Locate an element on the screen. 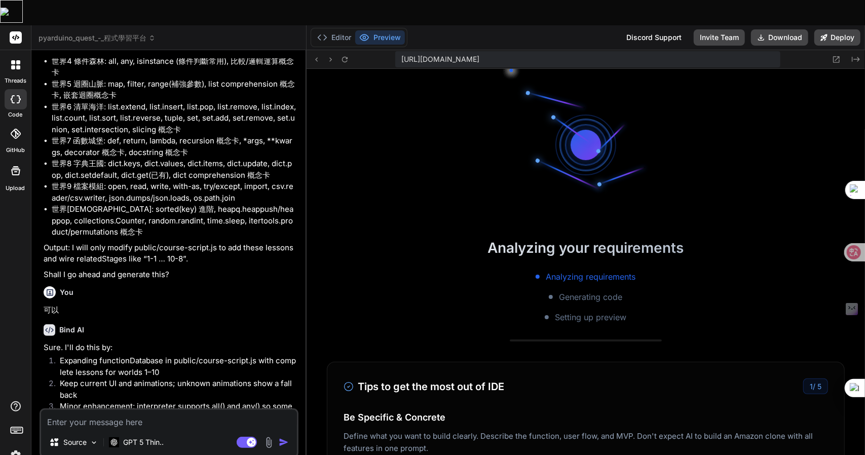 This screenshot has width=865, height=455. button: Preview is located at coordinates (380, 38).